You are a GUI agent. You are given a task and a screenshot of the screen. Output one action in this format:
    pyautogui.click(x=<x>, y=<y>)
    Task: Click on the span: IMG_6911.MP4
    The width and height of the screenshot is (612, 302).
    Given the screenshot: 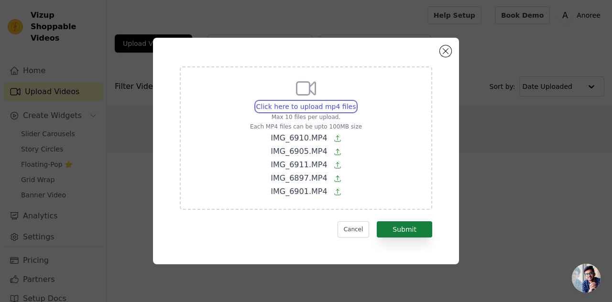 What is the action you would take?
    pyautogui.click(x=299, y=164)
    